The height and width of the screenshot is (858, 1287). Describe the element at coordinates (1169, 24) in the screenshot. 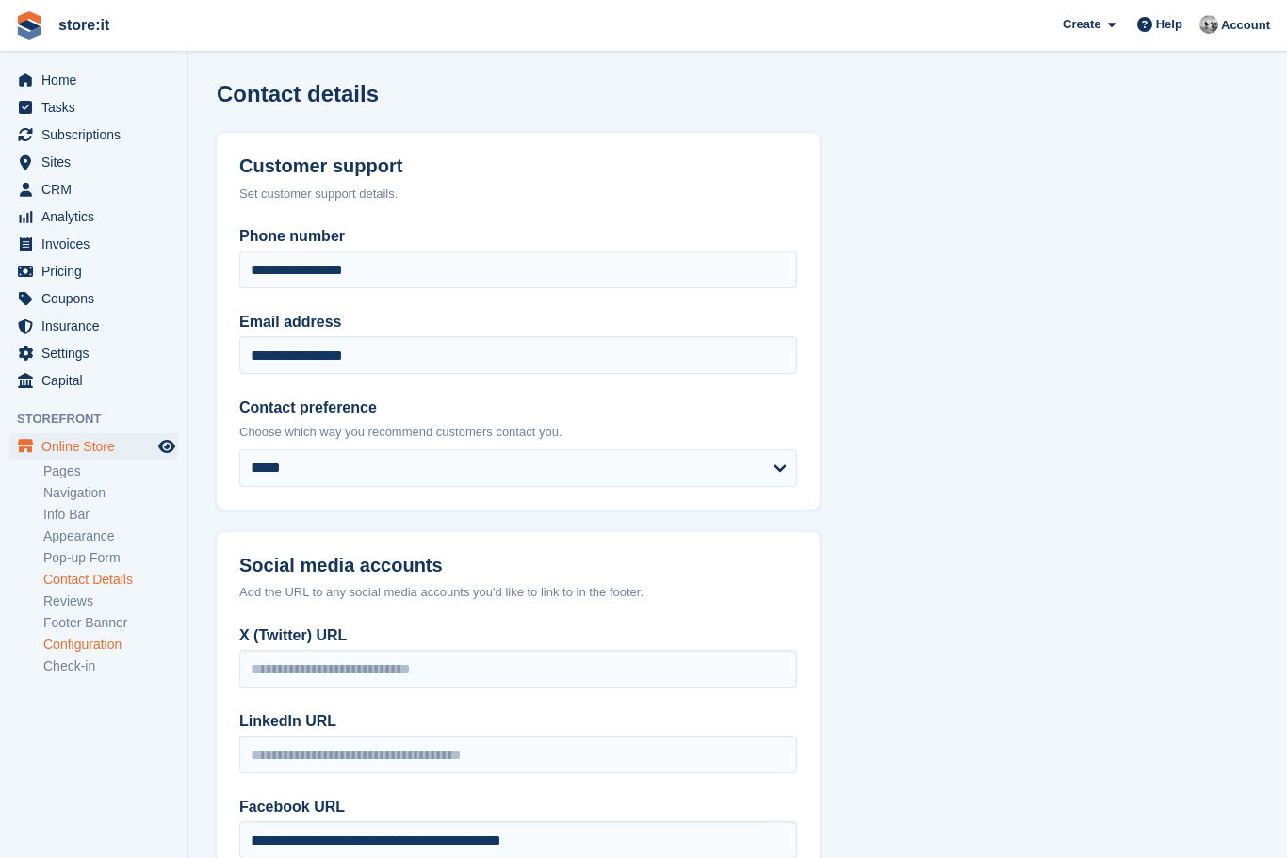

I see `span: Help` at that location.